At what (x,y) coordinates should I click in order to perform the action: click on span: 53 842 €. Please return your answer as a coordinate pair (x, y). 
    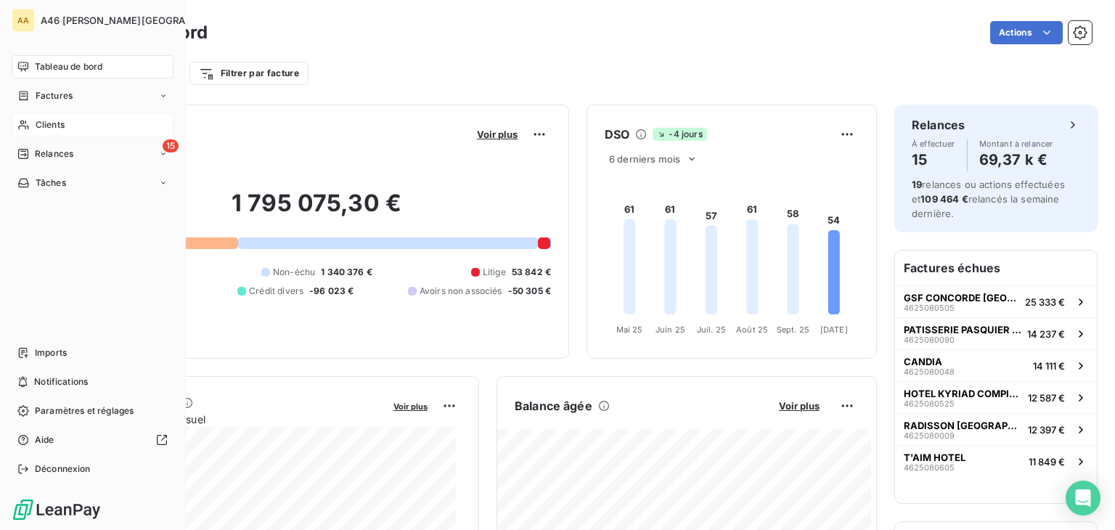
    Looking at the image, I should click on (531, 272).